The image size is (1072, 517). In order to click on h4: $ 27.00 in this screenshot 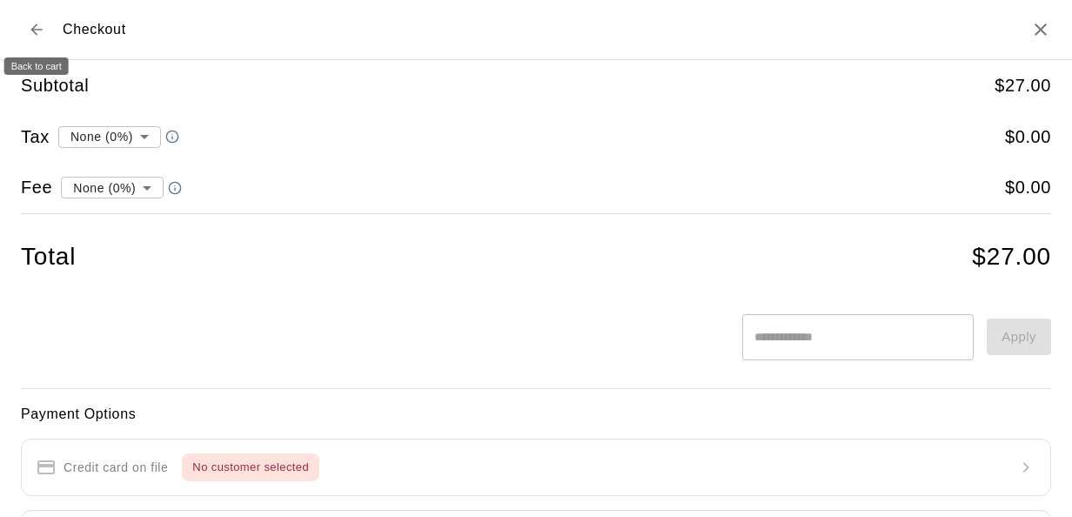, I will do `click(1011, 257)`.